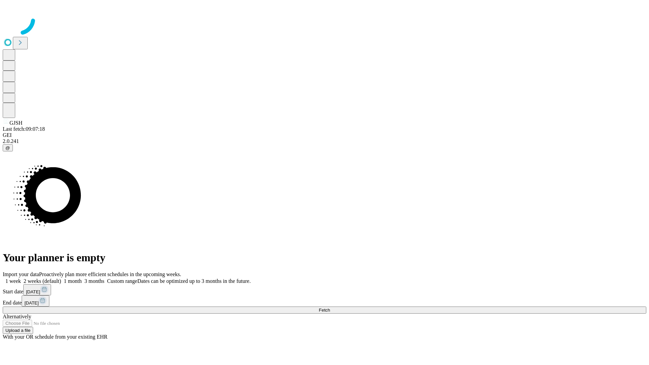 This screenshot has height=365, width=649. What do you see at coordinates (325, 310) in the screenshot?
I see `button: Fetch` at bounding box center [325, 310].